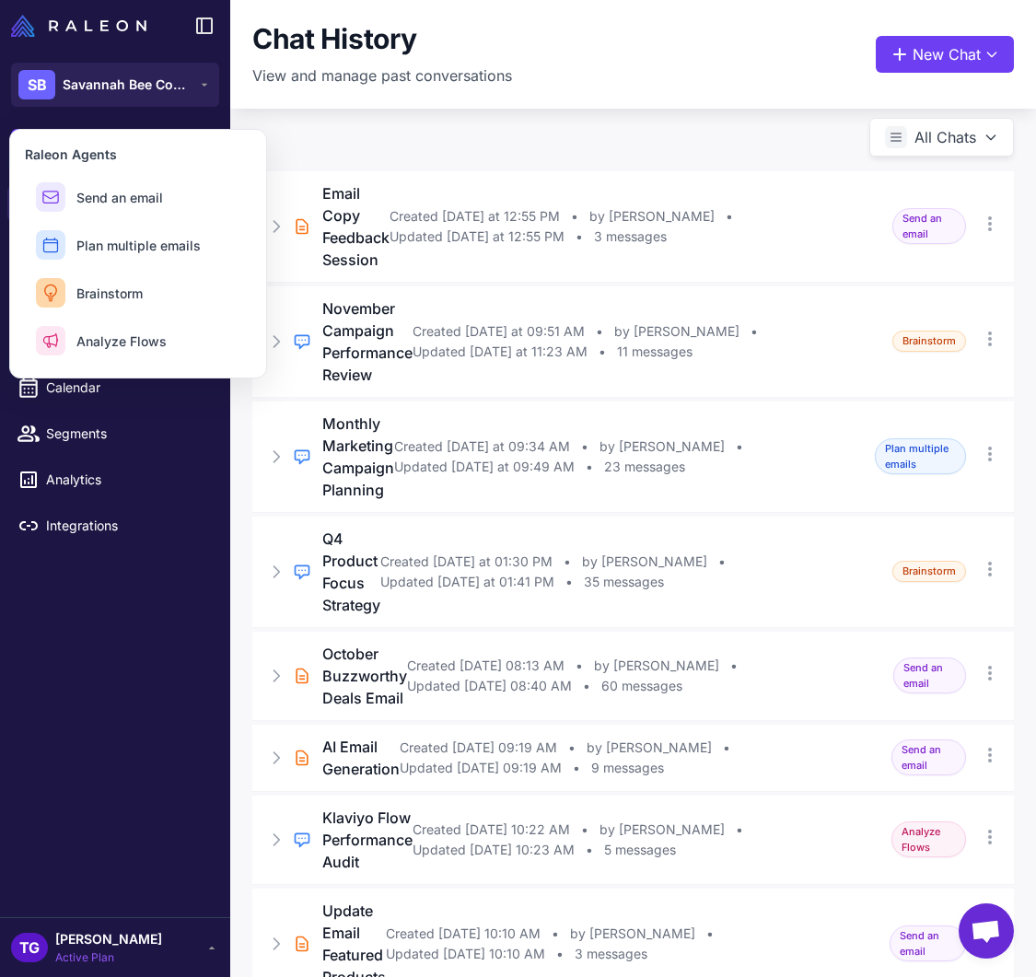 This screenshot has height=977, width=1036. Describe the element at coordinates (37, 85) in the screenshot. I see `div: SB` at that location.